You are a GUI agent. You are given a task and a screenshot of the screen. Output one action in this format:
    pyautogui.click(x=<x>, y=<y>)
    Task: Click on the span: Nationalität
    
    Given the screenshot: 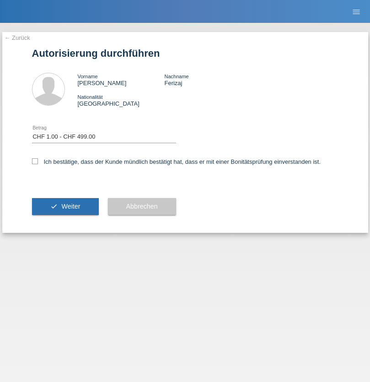 What is the action you would take?
    pyautogui.click(x=90, y=97)
    